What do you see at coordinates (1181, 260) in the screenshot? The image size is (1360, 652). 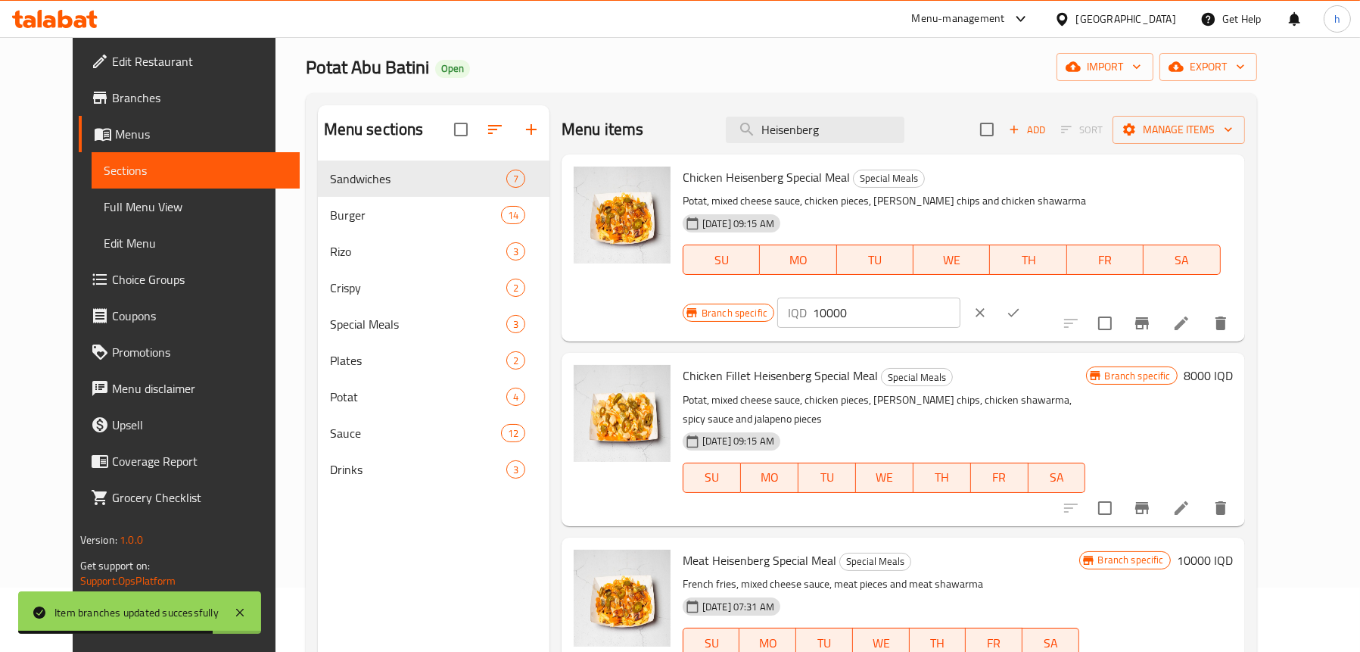 I see `button: SA` at bounding box center [1181, 260].